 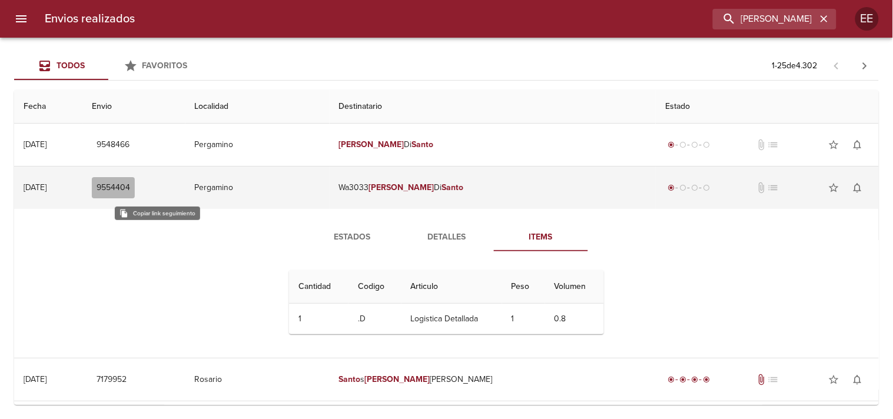 What do you see at coordinates (867, 19) in the screenshot?
I see `div: EE` at bounding box center [867, 19].